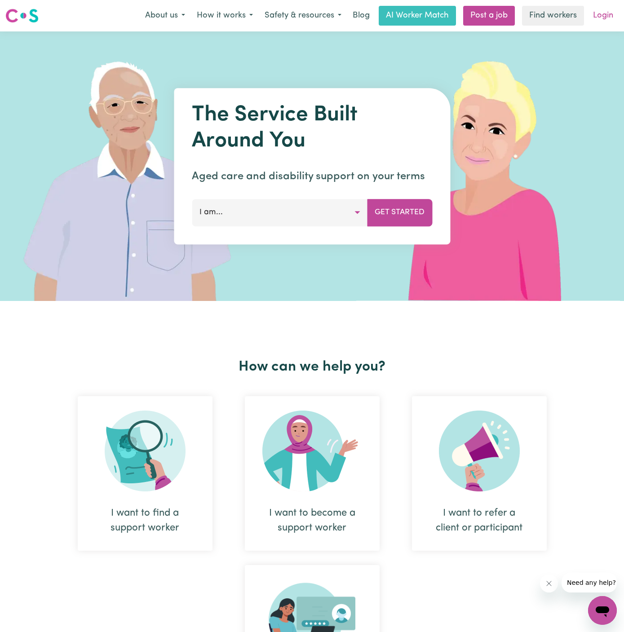  What do you see at coordinates (22, 16) in the screenshot?
I see `a: Careseekers logo` at bounding box center [22, 16].